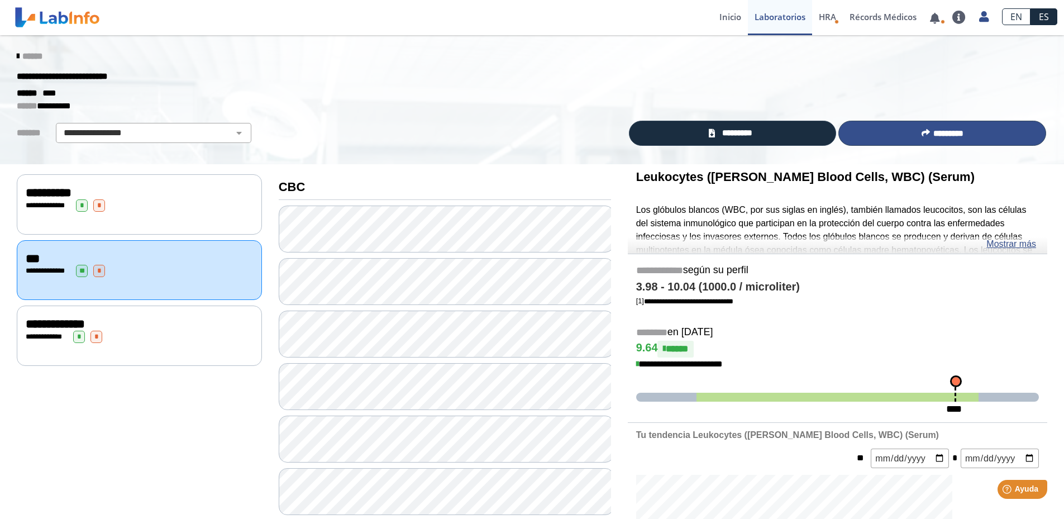 This screenshot has height=519, width=1064. Describe the element at coordinates (838, 349) in the screenshot. I see `h4: 9.64` at that location.